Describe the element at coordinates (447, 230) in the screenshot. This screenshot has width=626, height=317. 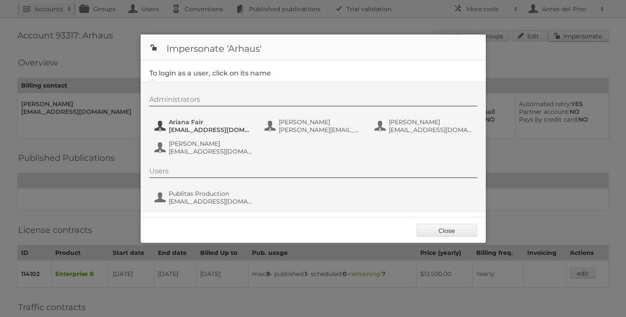
I see `a: Close` at that location.